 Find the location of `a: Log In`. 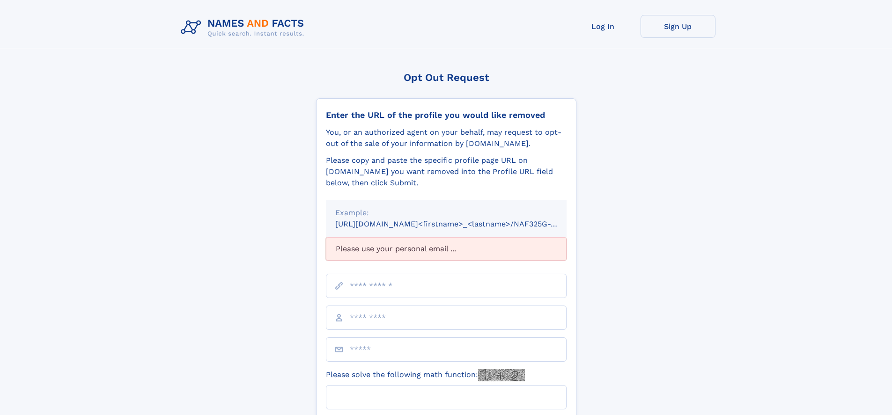

a: Log In is located at coordinates (603, 26).